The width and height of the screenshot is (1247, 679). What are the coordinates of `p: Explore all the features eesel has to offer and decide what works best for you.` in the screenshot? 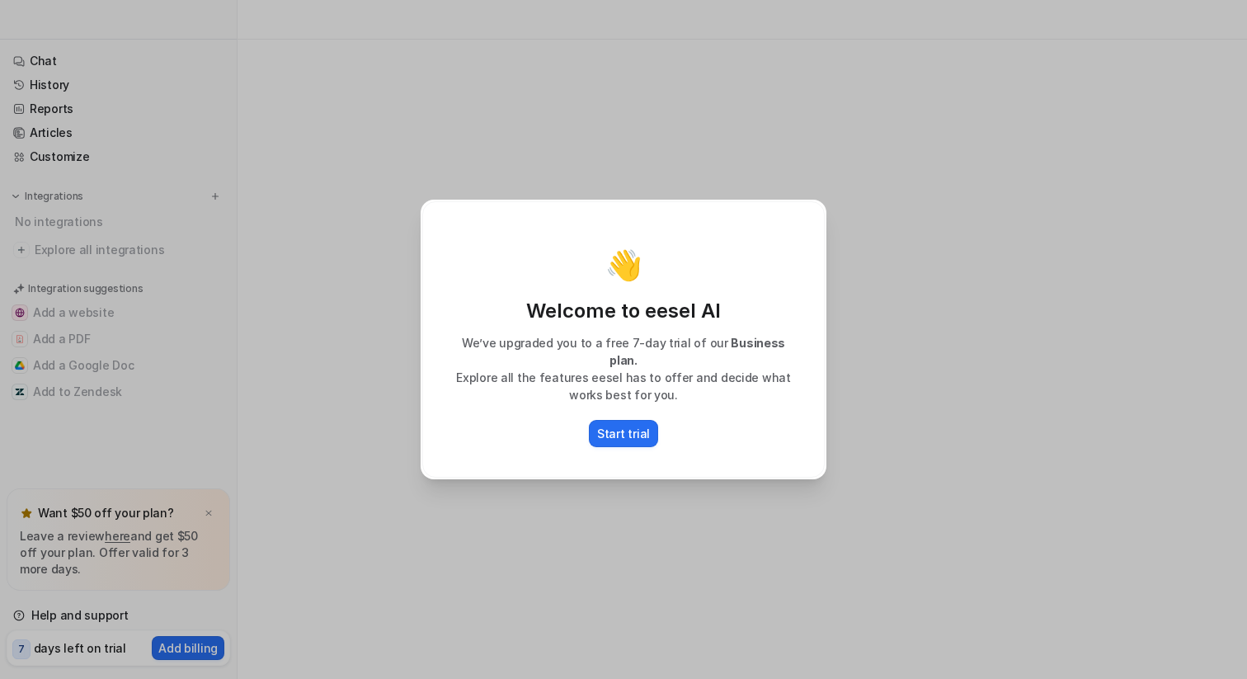 It's located at (624, 386).